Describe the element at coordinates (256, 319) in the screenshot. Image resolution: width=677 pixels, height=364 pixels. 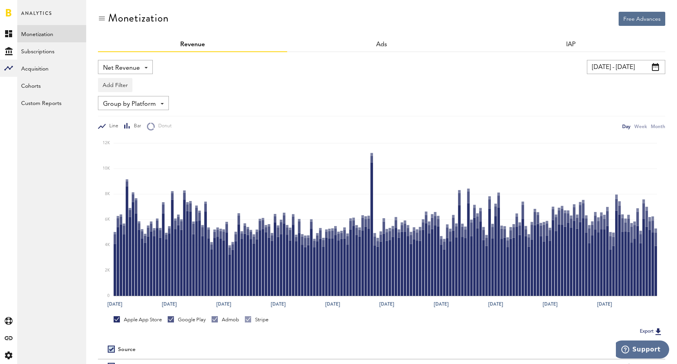
I see `div: Stripe` at that location.